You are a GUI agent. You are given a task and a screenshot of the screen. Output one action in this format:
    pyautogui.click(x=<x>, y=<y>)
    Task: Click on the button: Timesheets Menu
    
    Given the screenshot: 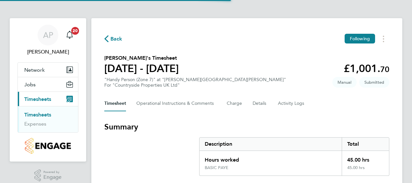 What is the action you would take?
    pyautogui.click(x=384, y=39)
    